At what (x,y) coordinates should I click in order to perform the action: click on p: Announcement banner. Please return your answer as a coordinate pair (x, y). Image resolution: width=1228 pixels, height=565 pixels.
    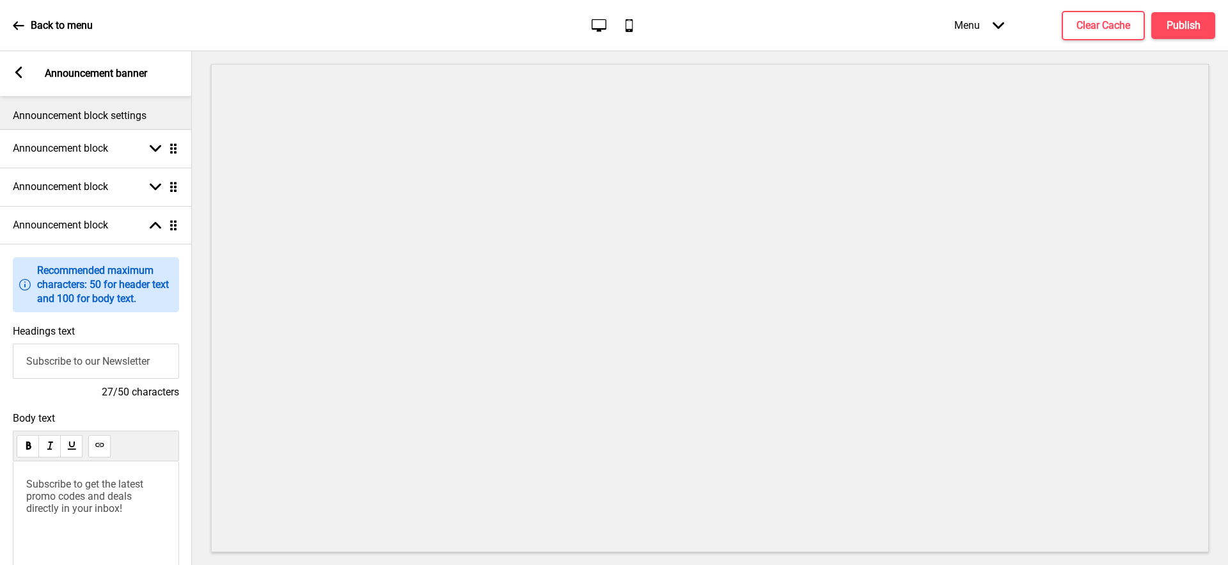
    Looking at the image, I should click on (96, 74).